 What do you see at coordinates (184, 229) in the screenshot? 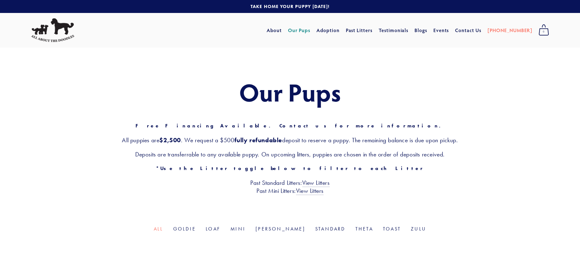
I see `a: Goldie` at bounding box center [184, 229].